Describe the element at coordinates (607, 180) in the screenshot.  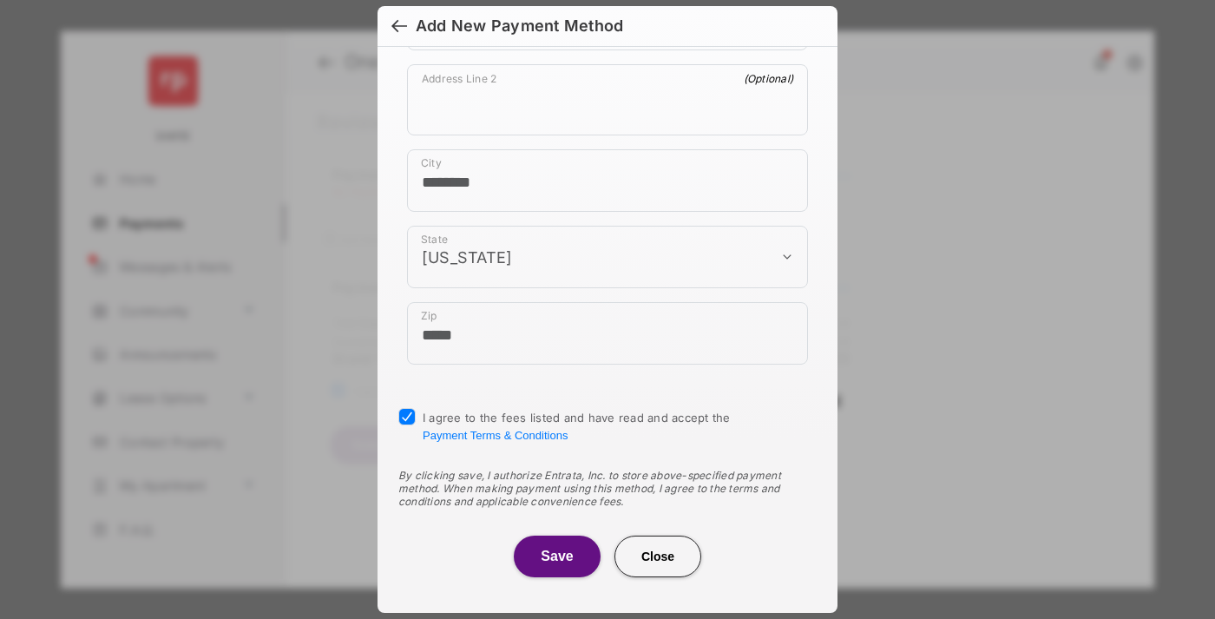
I see `div: payment_method_screening[postal_addresses][locality]` at that location.